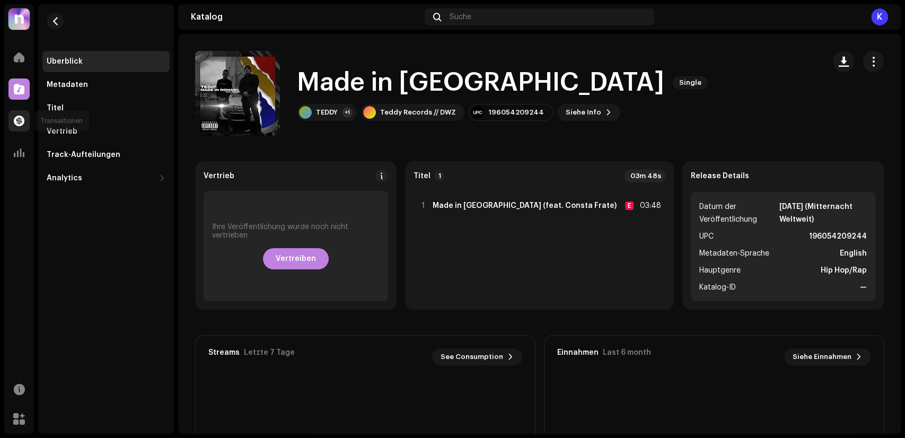  Describe the element at coordinates (707, 237) in the screenshot. I see `span: UPC` at that location.